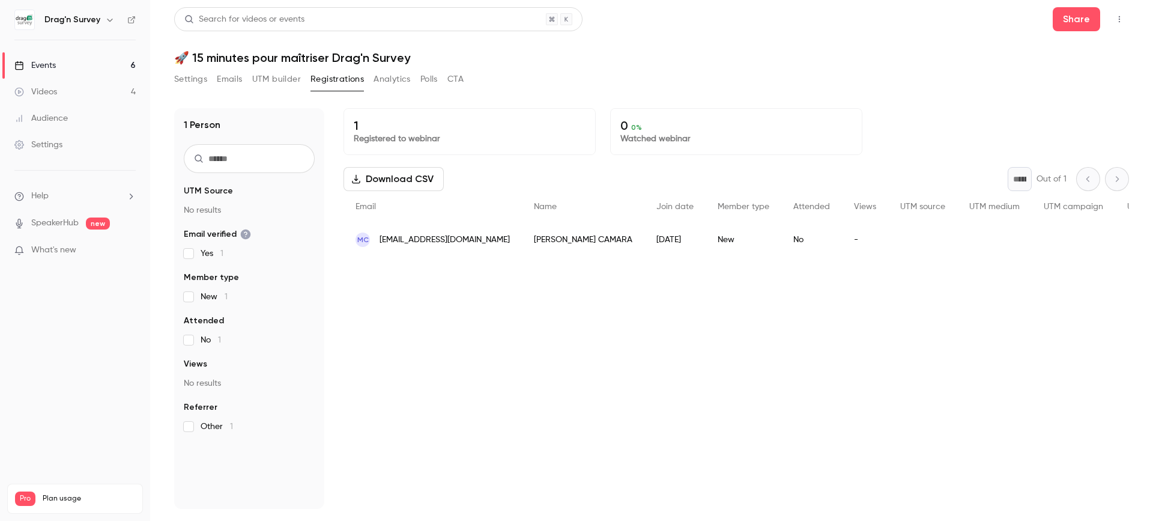 The width and height of the screenshot is (1153, 521). What do you see at coordinates (212, 253) in the screenshot?
I see `span: Yes` at bounding box center [212, 253].